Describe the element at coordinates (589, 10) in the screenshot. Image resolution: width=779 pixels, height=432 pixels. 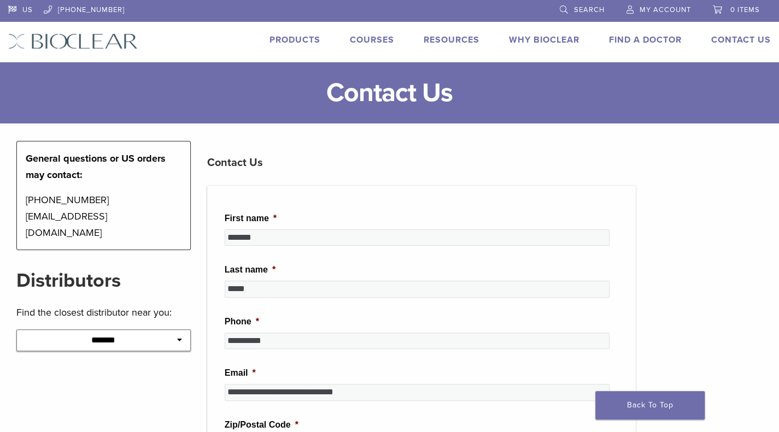
I see `span: Search` at that location.